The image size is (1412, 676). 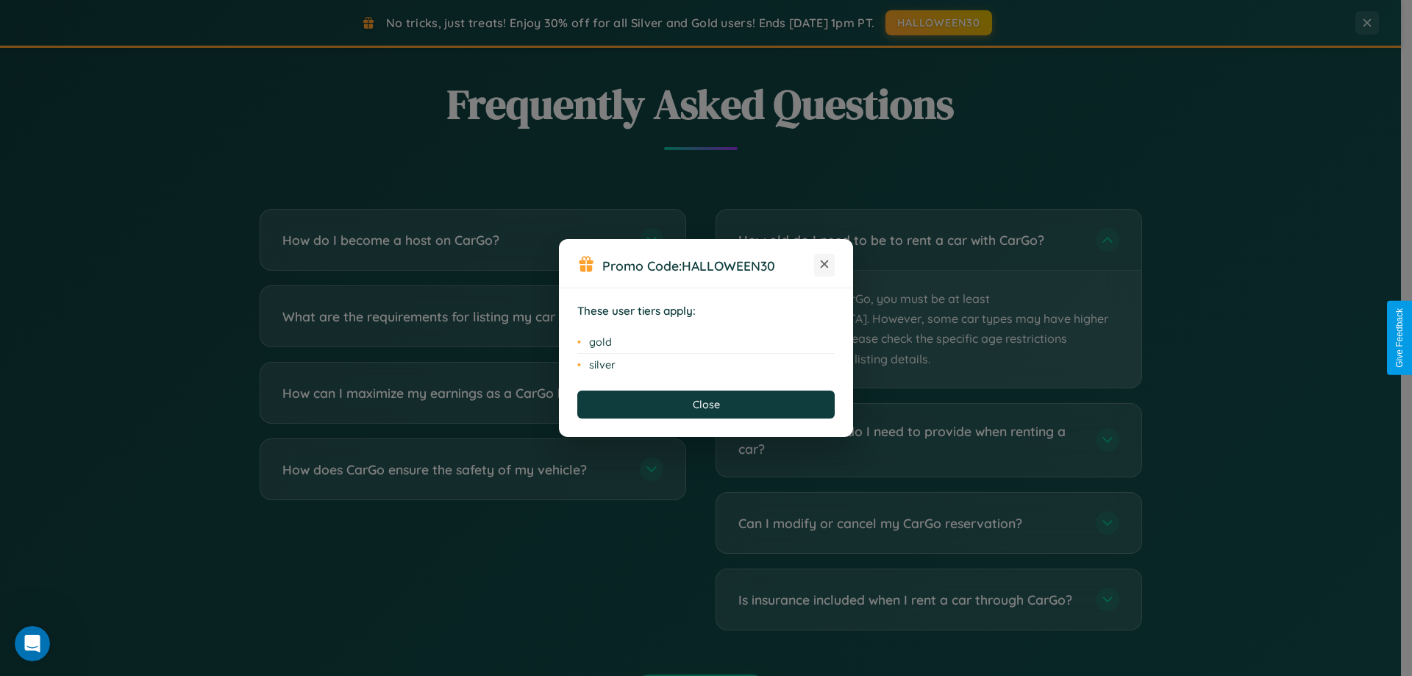 I want to click on strong: These user tiers apply:, so click(x=636, y=310).